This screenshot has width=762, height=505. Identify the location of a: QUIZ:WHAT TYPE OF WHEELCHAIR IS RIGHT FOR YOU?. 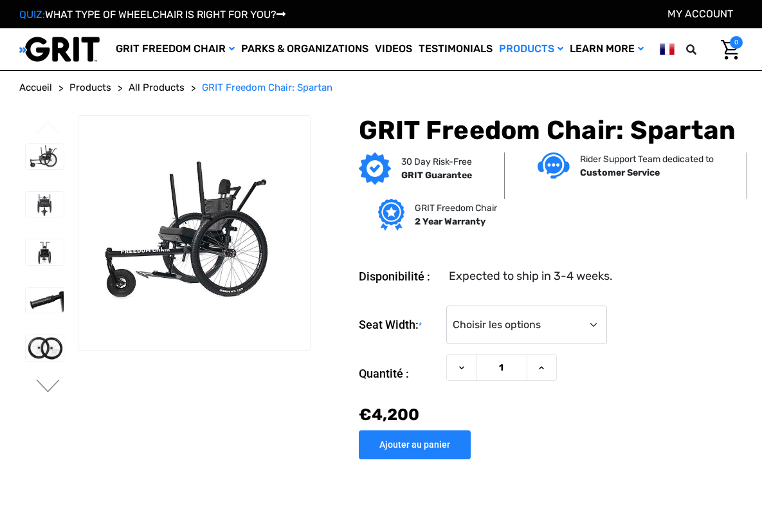
(152, 14).